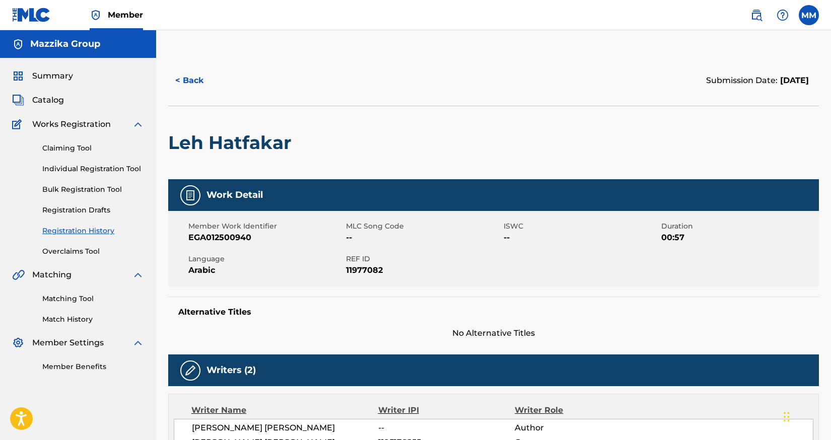 The image size is (831, 440). I want to click on span: Member Settings, so click(68, 343).